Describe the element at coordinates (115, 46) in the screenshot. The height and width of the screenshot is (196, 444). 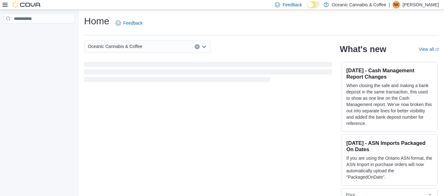
I see `span: Oceanic Cannabis & Coffee` at that location.